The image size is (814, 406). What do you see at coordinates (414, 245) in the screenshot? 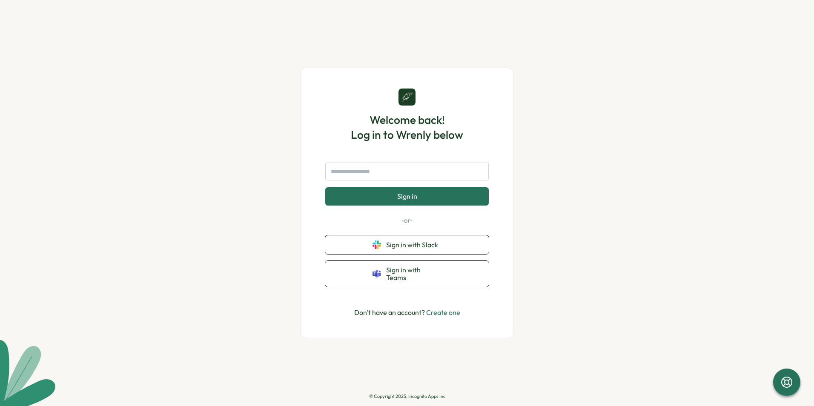
I see `span: Sign in with Slack` at bounding box center [414, 245].